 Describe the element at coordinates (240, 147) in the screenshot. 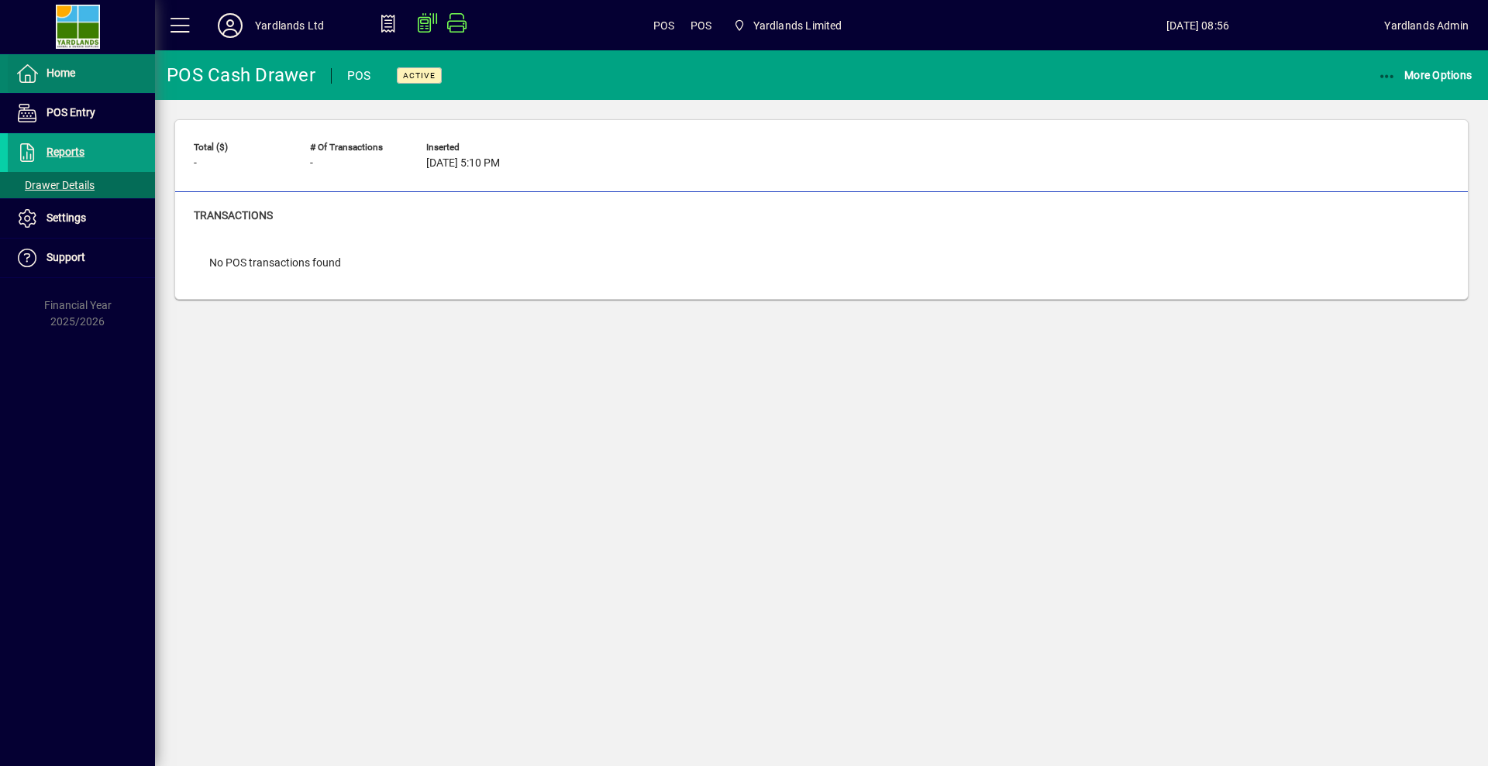

I see `span: Total ($)` at that location.